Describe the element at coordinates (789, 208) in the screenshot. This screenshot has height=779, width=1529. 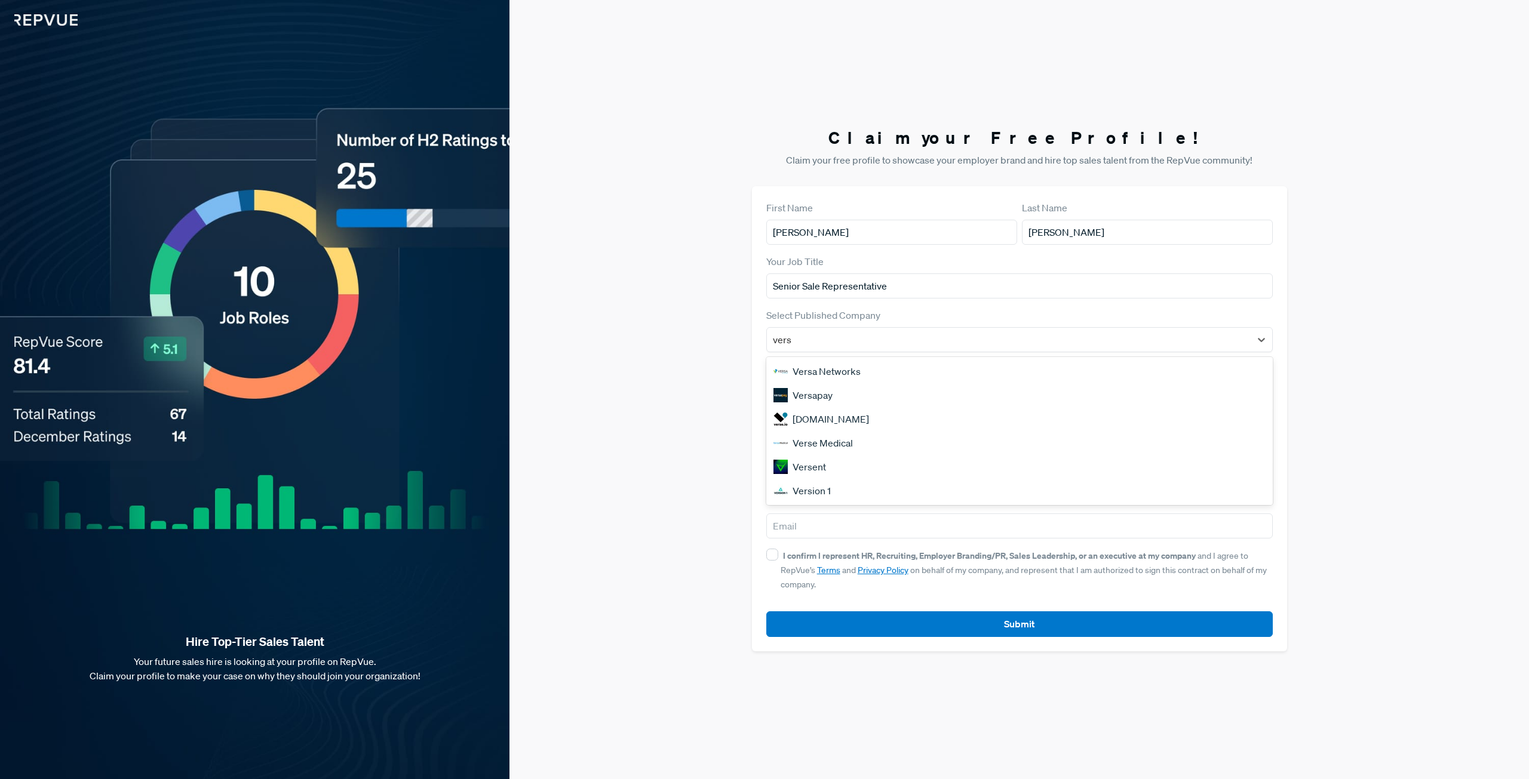
I see `label: First Name` at that location.